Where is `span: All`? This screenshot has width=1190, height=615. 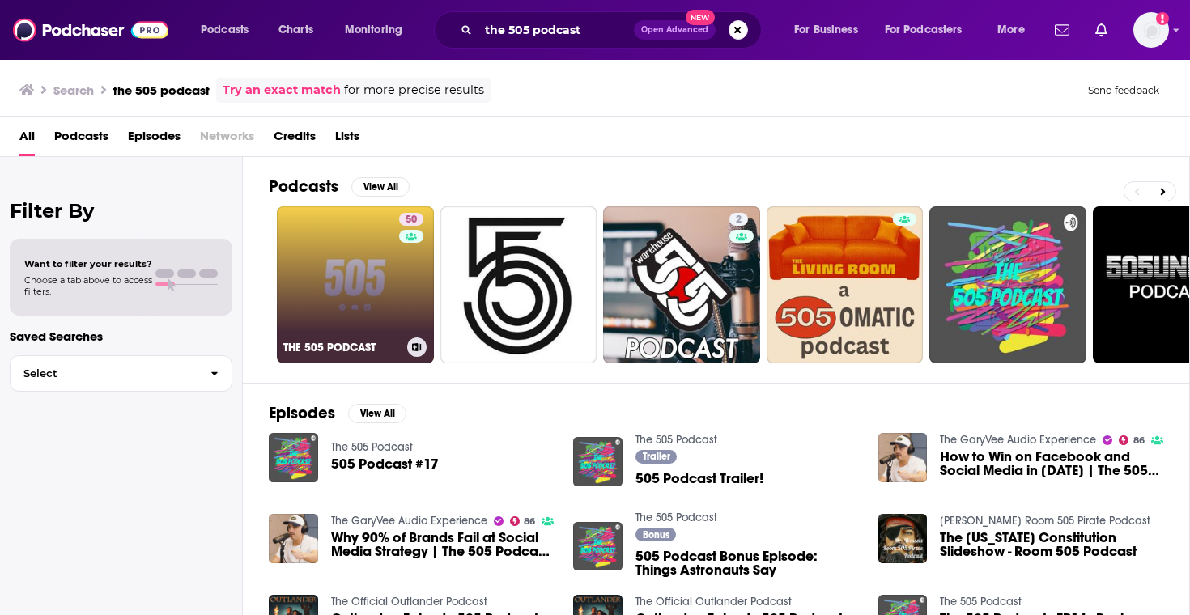
span: All is located at coordinates (27, 139).